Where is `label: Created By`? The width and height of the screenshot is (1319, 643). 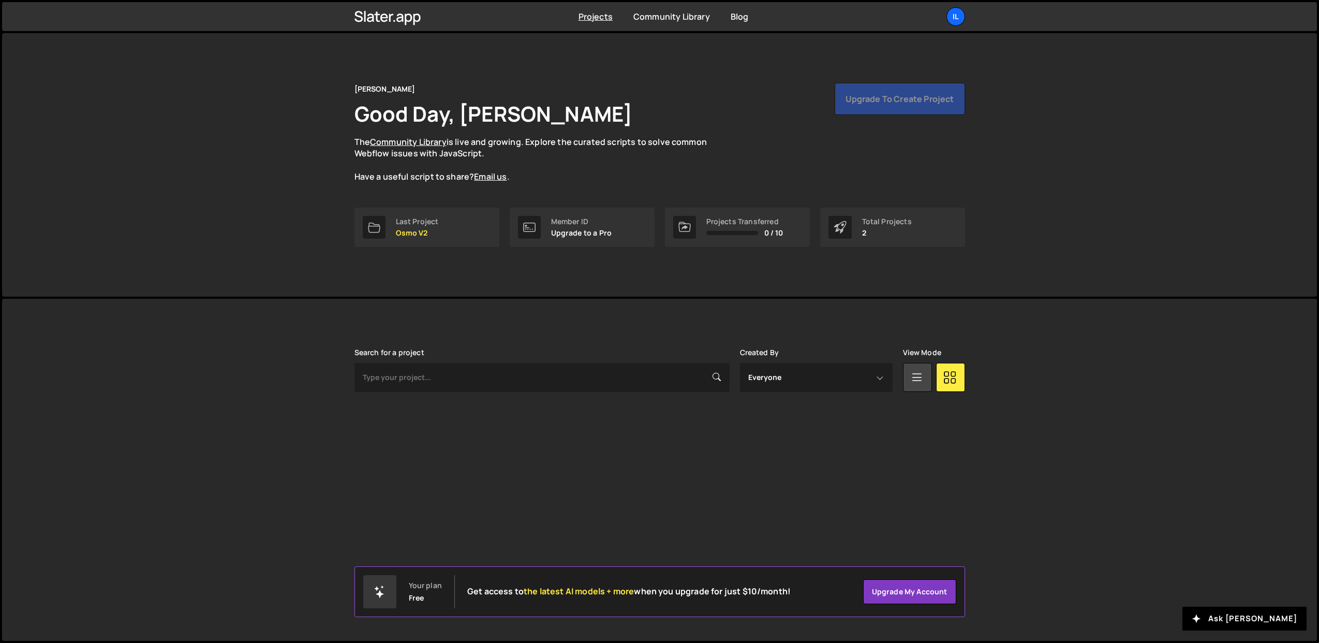 label: Created By is located at coordinates (760, 352).